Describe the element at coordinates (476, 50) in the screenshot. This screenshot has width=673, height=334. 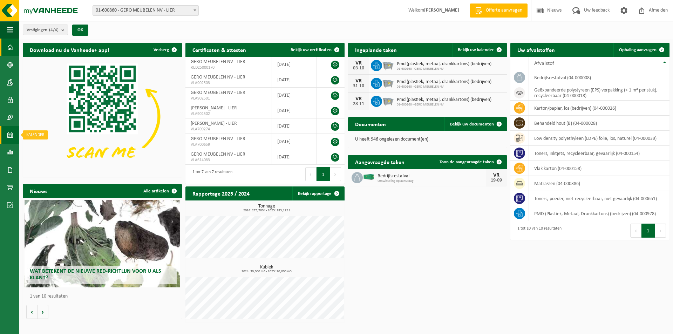
I see `span: Bekijk uw kalender` at that location.